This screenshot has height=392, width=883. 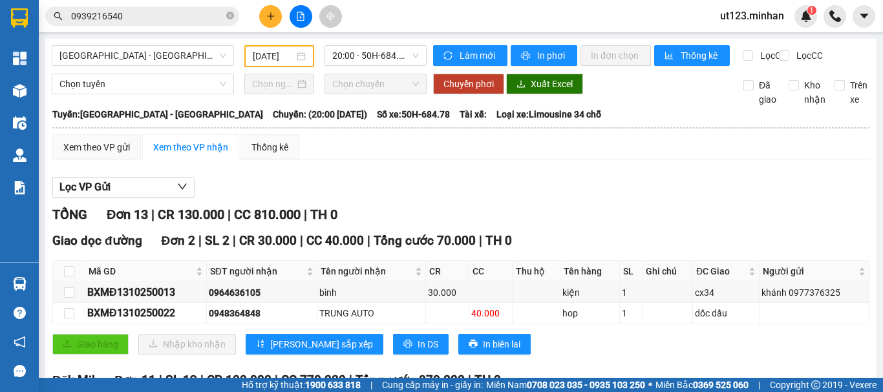 I want to click on td: BXMĐ1310250013, so click(x=146, y=293).